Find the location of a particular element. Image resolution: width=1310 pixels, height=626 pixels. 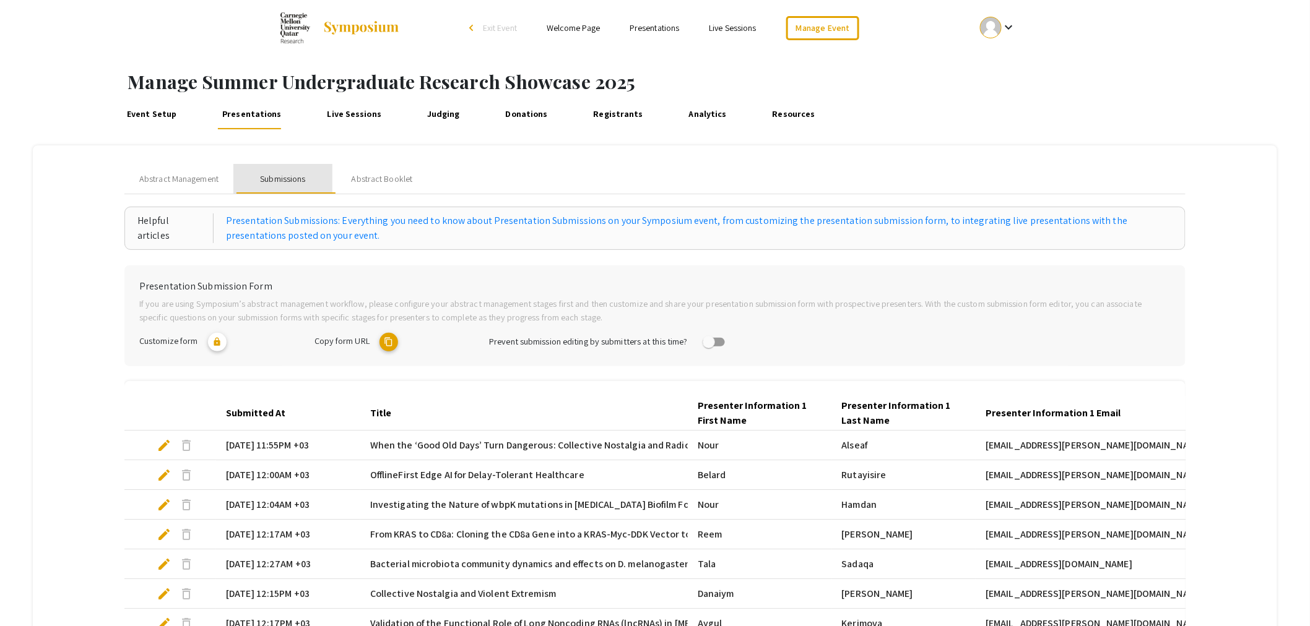

h1: Manage Summer Undergraduate Research Showcase 2025 is located at coordinates (719, 82).